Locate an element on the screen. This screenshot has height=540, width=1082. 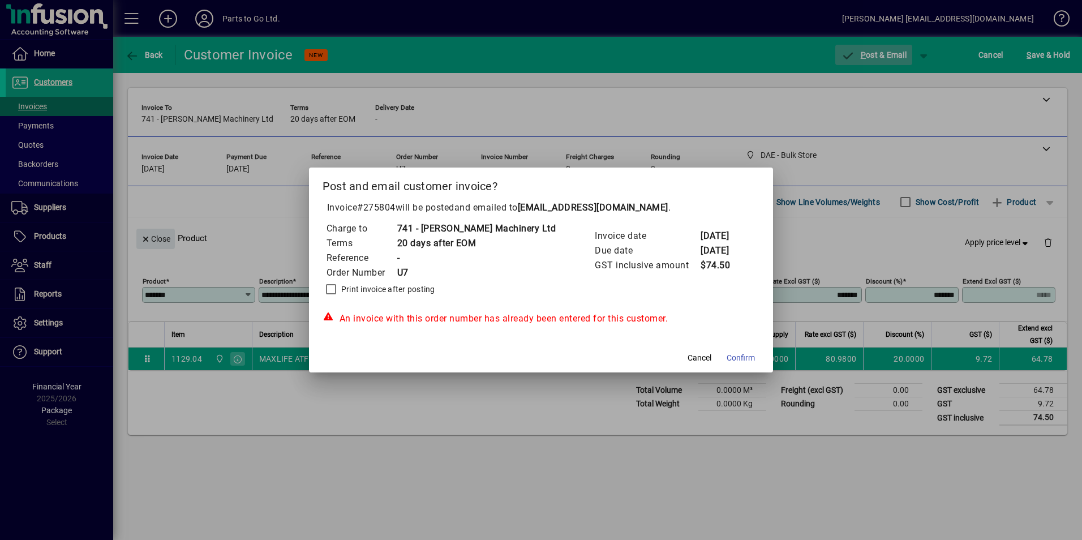
button: Cancel is located at coordinates (699, 358).